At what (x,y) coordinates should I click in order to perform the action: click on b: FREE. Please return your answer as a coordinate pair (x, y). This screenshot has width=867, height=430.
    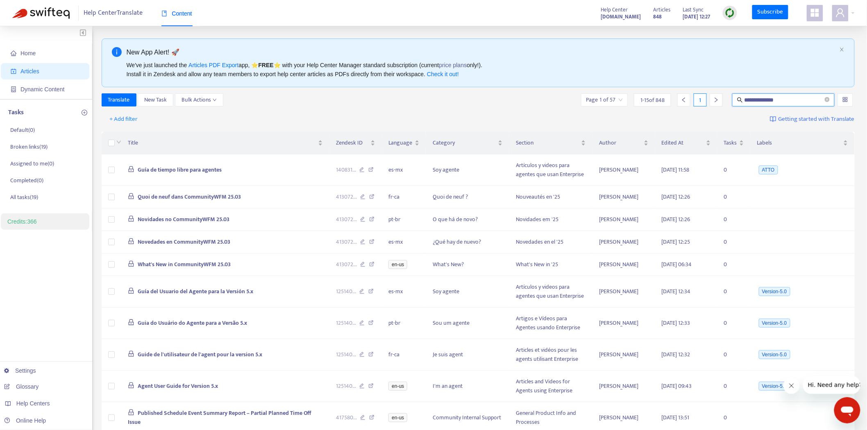
    Looking at the image, I should click on (266, 65).